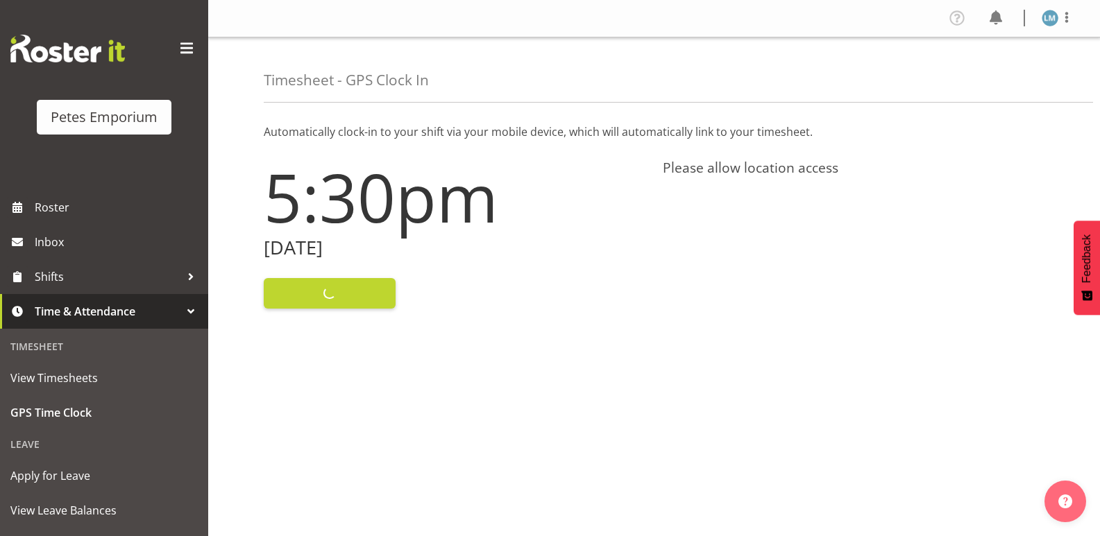 The height and width of the screenshot is (536, 1100). I want to click on a: View Timesheets, so click(104, 378).